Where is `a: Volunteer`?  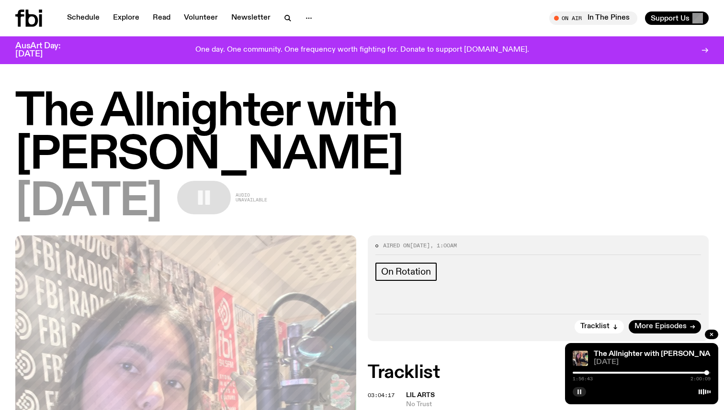 a: Volunteer is located at coordinates (201, 18).